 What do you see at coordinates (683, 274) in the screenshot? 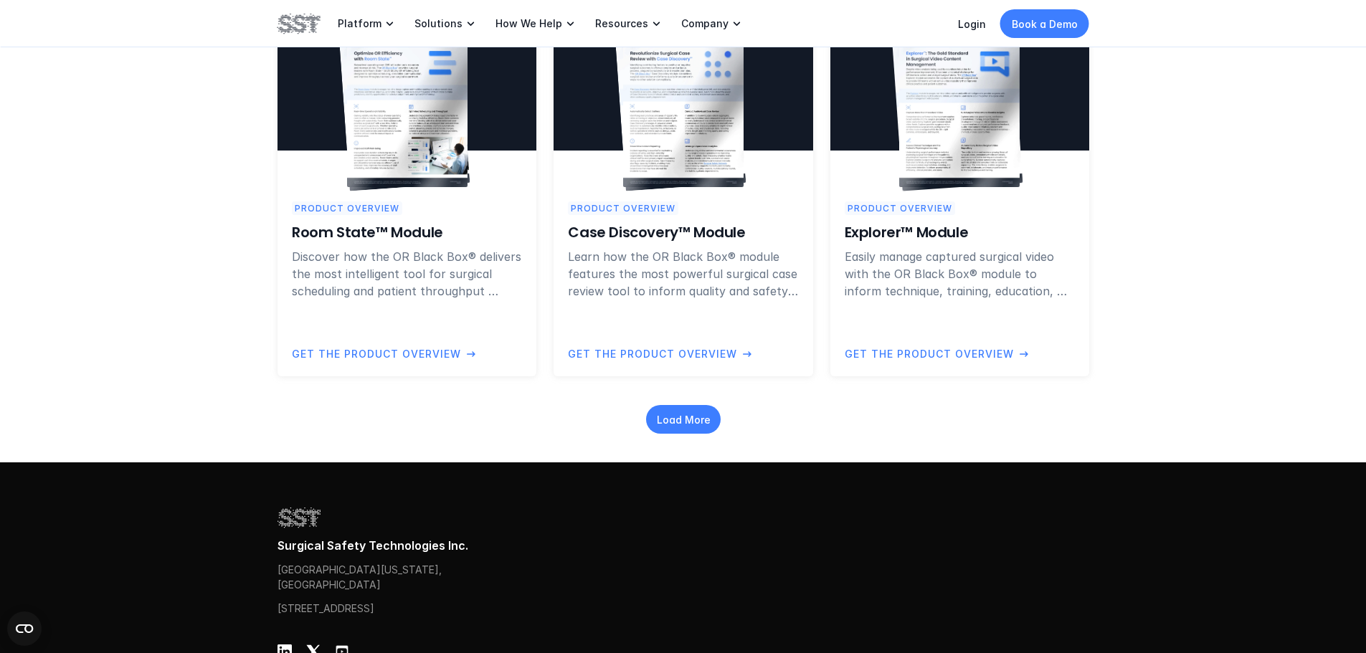
I see `p: Learn how the OR Black Box® module features the most powerful surgical case review tool to inform...` at bounding box center [683, 274].